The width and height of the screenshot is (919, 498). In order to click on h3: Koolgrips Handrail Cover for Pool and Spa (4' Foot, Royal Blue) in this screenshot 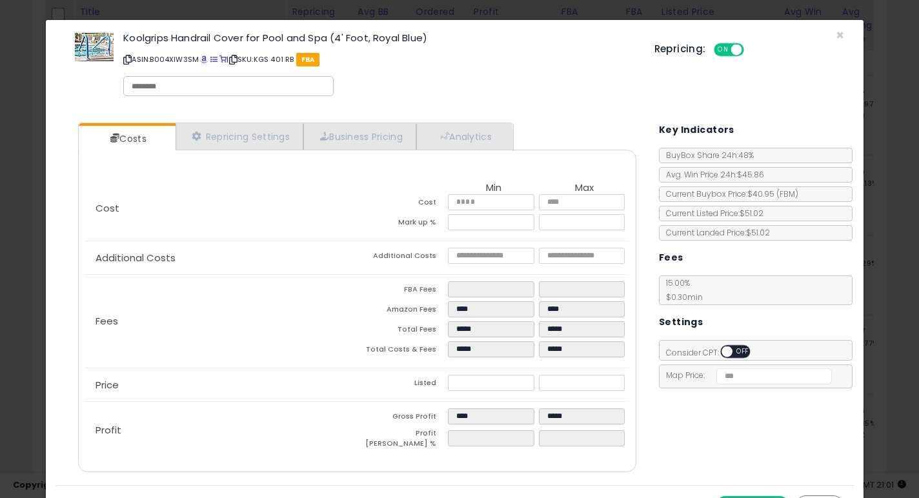, I will do `click(379, 37)`.